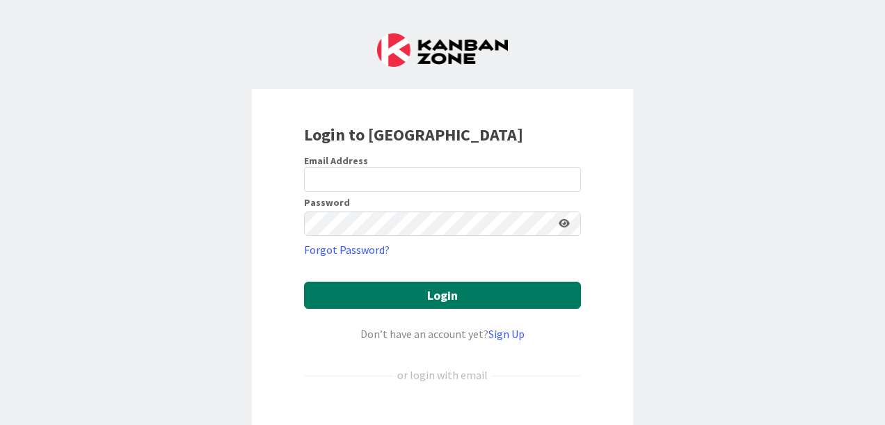 The height and width of the screenshot is (425, 885). Describe the element at coordinates (507, 334) in the screenshot. I see `a: Sign Up` at that location.